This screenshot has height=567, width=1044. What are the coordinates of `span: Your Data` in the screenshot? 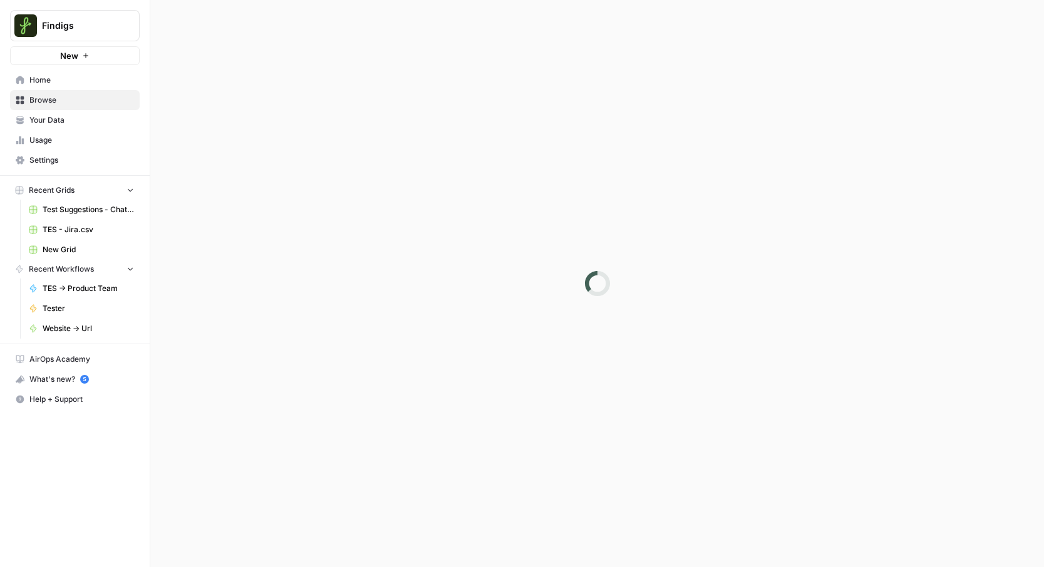 It's located at (81, 120).